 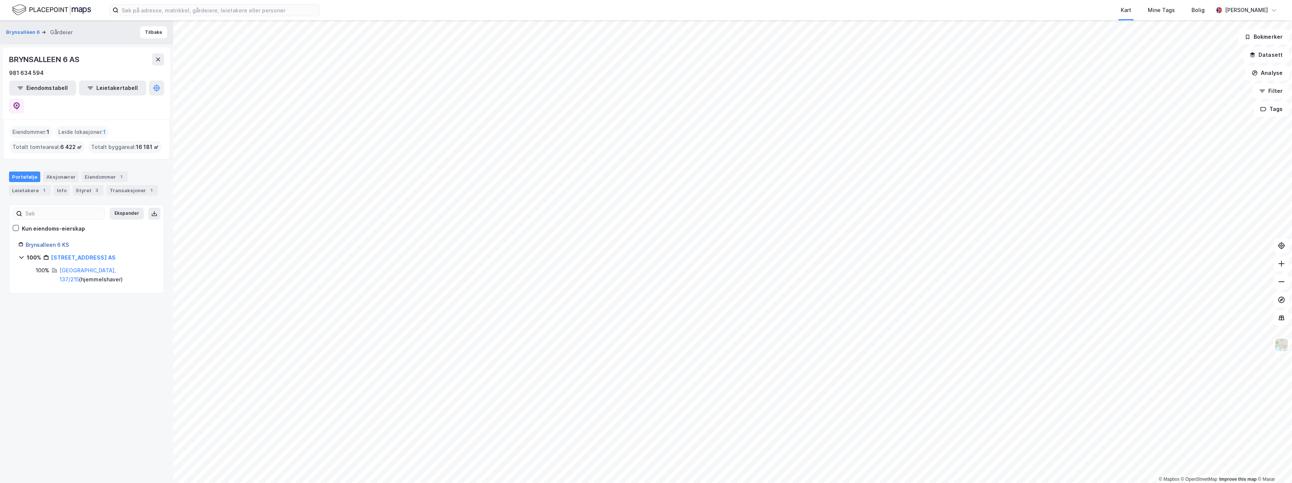 What do you see at coordinates (1281, 345) in the screenshot?
I see `img: Z` at bounding box center [1281, 345].